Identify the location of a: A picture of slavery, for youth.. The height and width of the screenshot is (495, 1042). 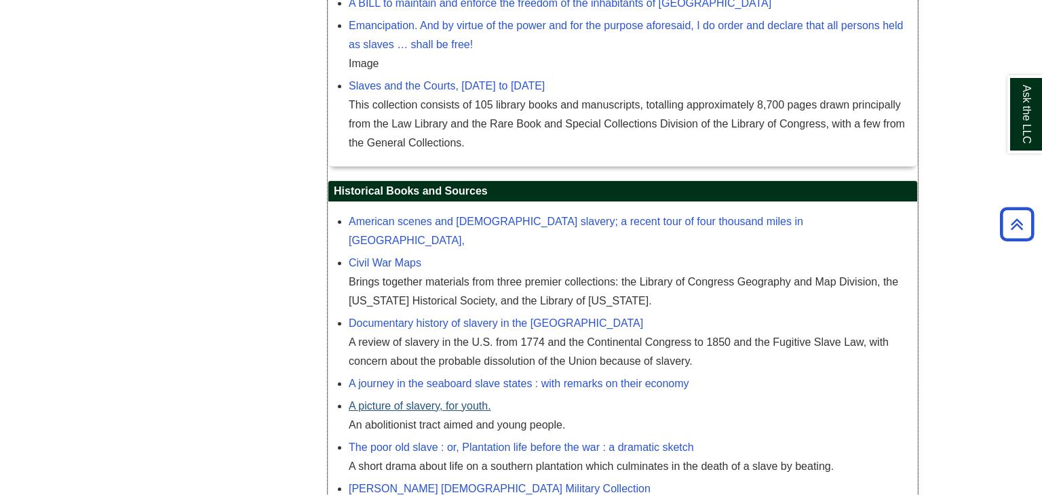
(420, 406).